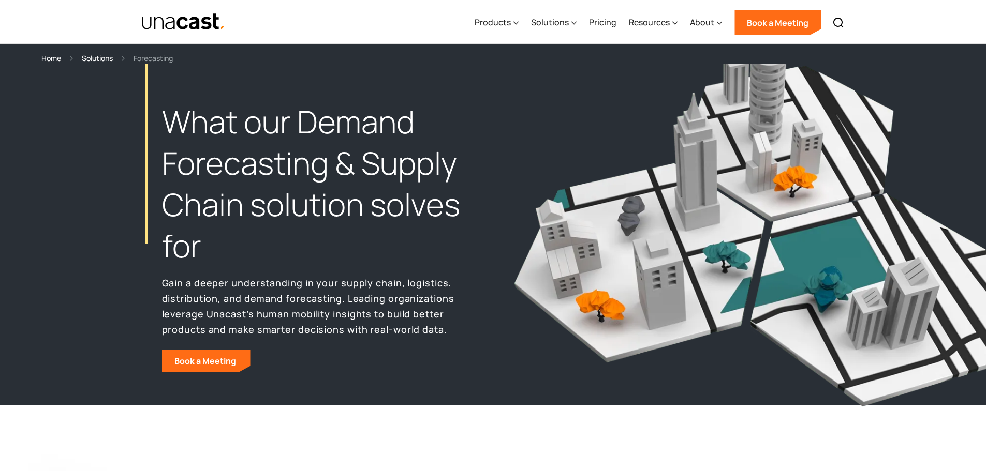 Image resolution: width=986 pixels, height=471 pixels. I want to click on a: Home, so click(51, 58).